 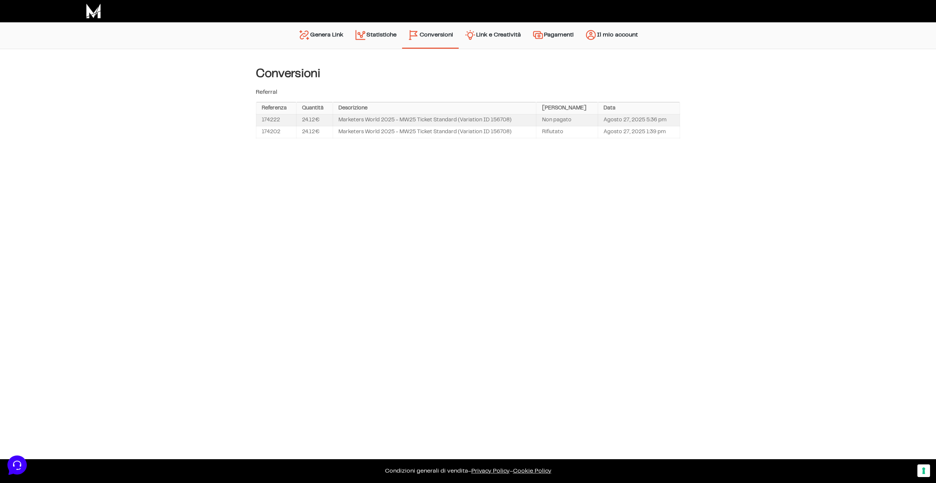 What do you see at coordinates (304, 35) in the screenshot?
I see `img: generate-link.svg` at bounding box center [304, 35].